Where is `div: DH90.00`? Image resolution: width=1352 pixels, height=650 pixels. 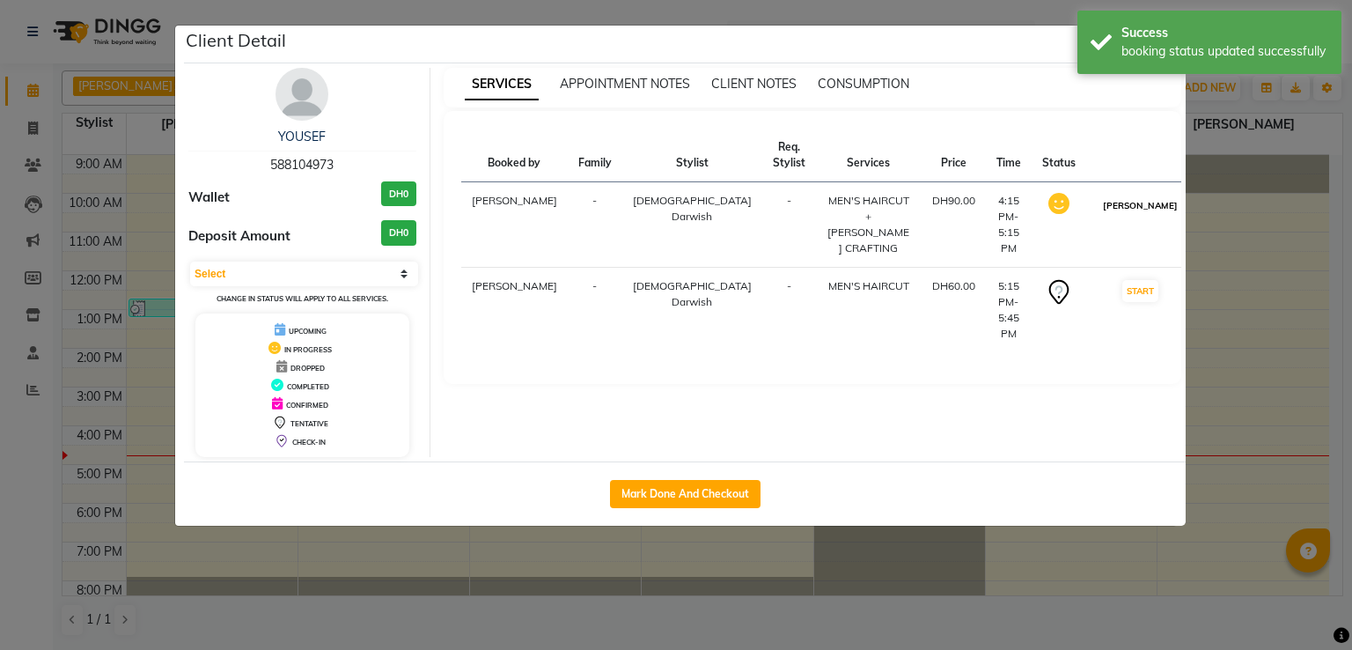
div: DH90.00 is located at coordinates (954, 201).